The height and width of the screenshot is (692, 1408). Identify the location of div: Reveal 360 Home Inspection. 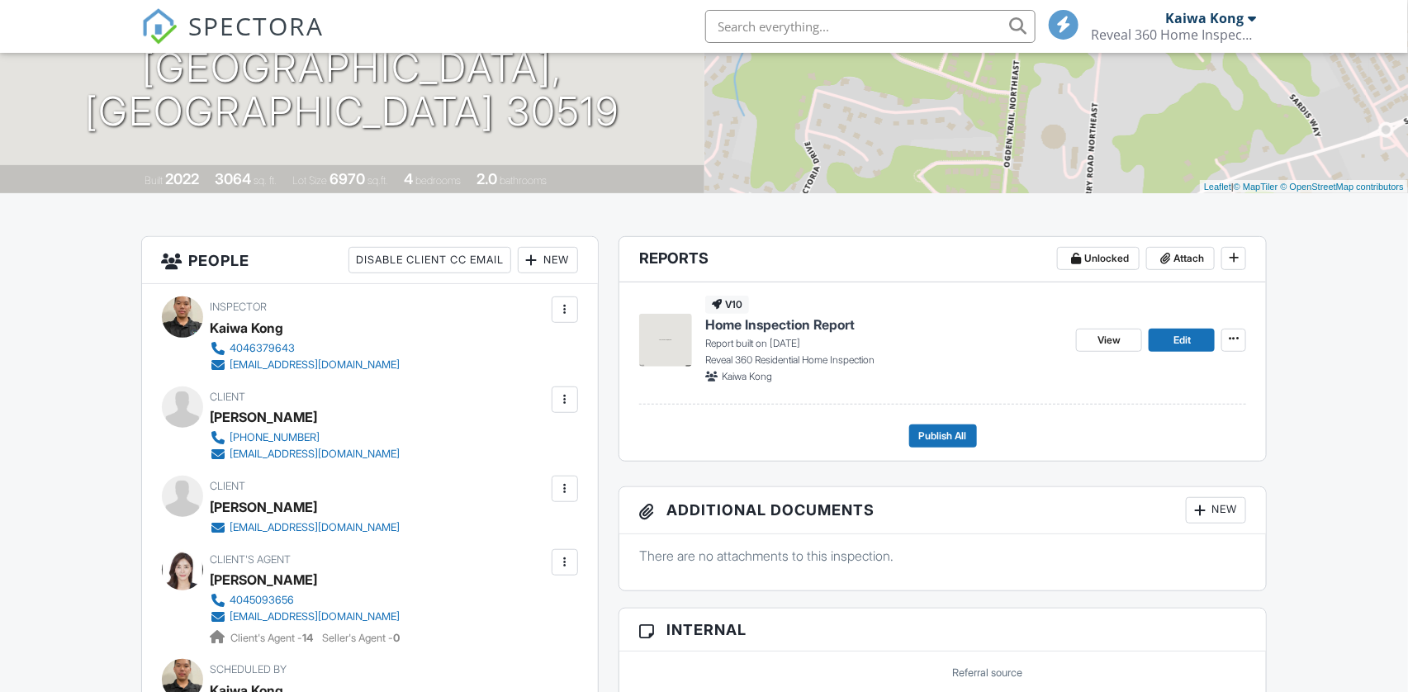
(1174, 35).